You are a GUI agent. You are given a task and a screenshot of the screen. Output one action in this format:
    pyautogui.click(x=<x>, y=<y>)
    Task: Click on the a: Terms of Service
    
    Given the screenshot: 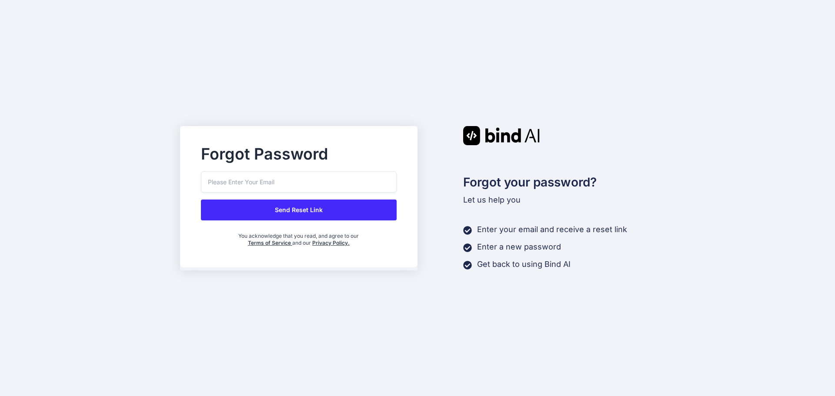 What is the action you would take?
    pyautogui.click(x=270, y=243)
    